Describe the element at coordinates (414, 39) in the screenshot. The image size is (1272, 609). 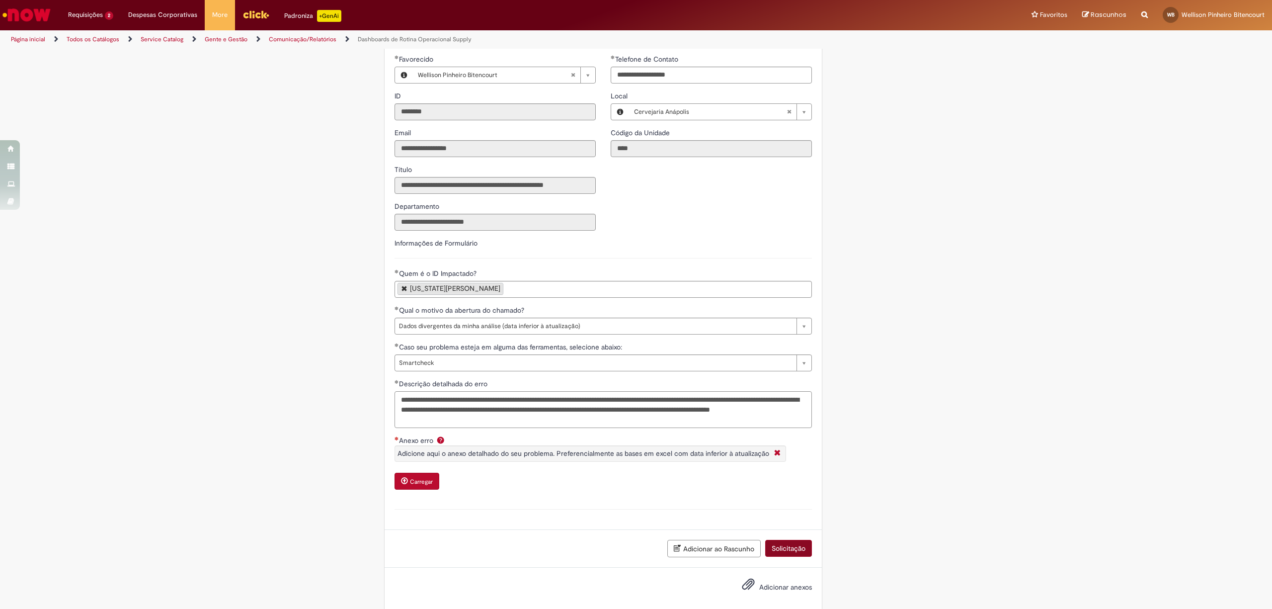
I see `a: Dashboards de Rotina Operacional Supply` at that location.